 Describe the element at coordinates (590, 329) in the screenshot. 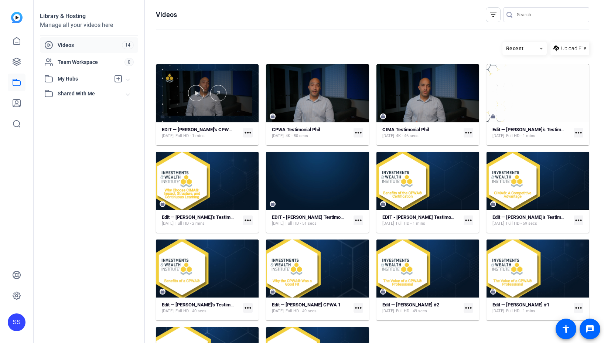

I see `mat-icon: message` at that location.